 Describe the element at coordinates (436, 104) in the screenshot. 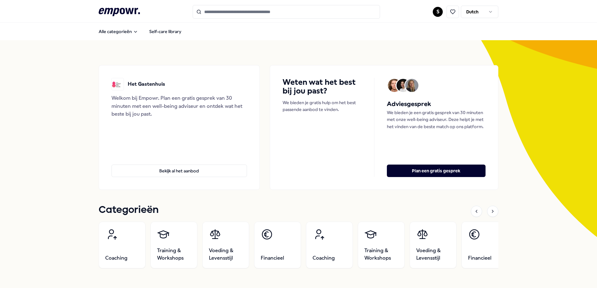

I see `h5: Adviesgesprek` at that location.